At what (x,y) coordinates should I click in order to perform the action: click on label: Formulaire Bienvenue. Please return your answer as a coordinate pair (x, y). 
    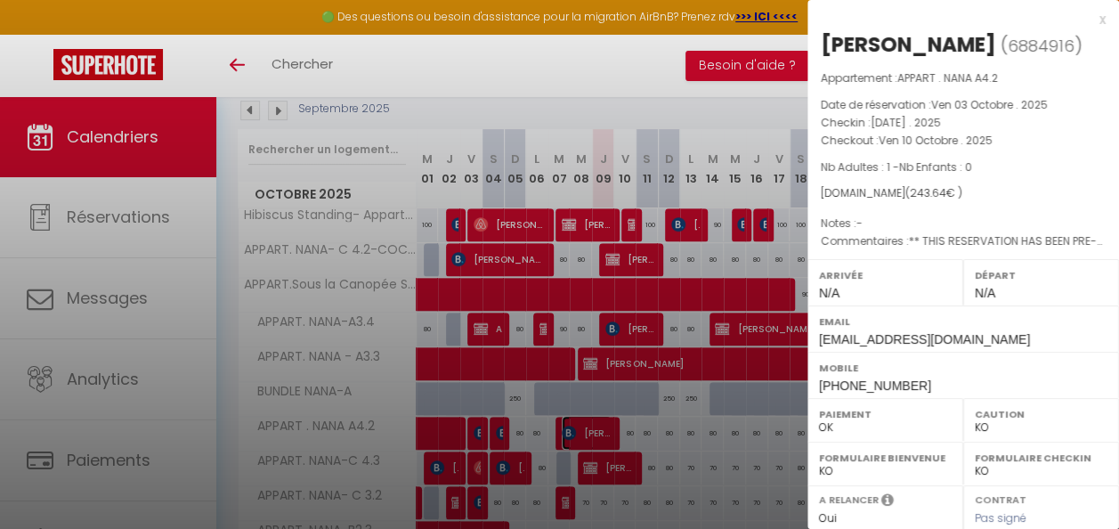
    Looking at the image, I should click on (885, 457).